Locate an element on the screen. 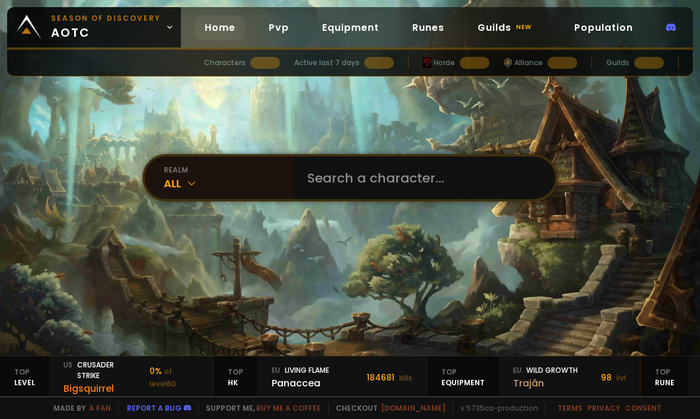 Image resolution: width=700 pixels, height=419 pixels. div: 98 is located at coordinates (613, 378).